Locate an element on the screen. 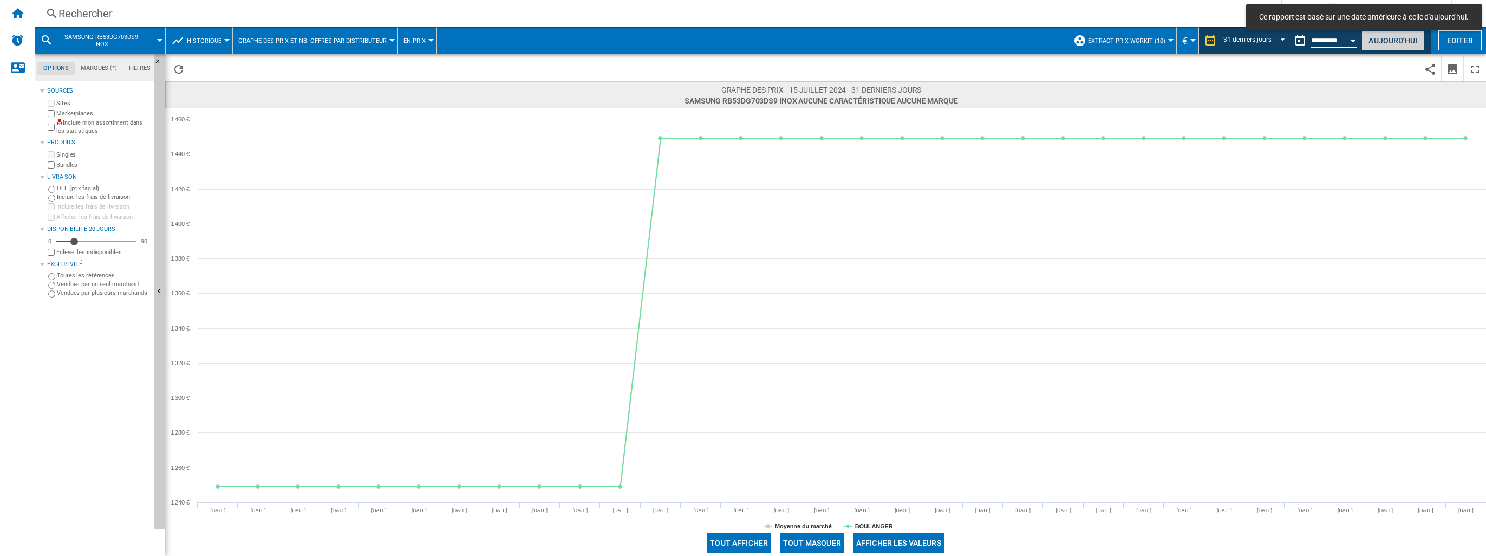 This screenshot has width=1486, height=556. div: Rechercher is located at coordinates (656, 14).